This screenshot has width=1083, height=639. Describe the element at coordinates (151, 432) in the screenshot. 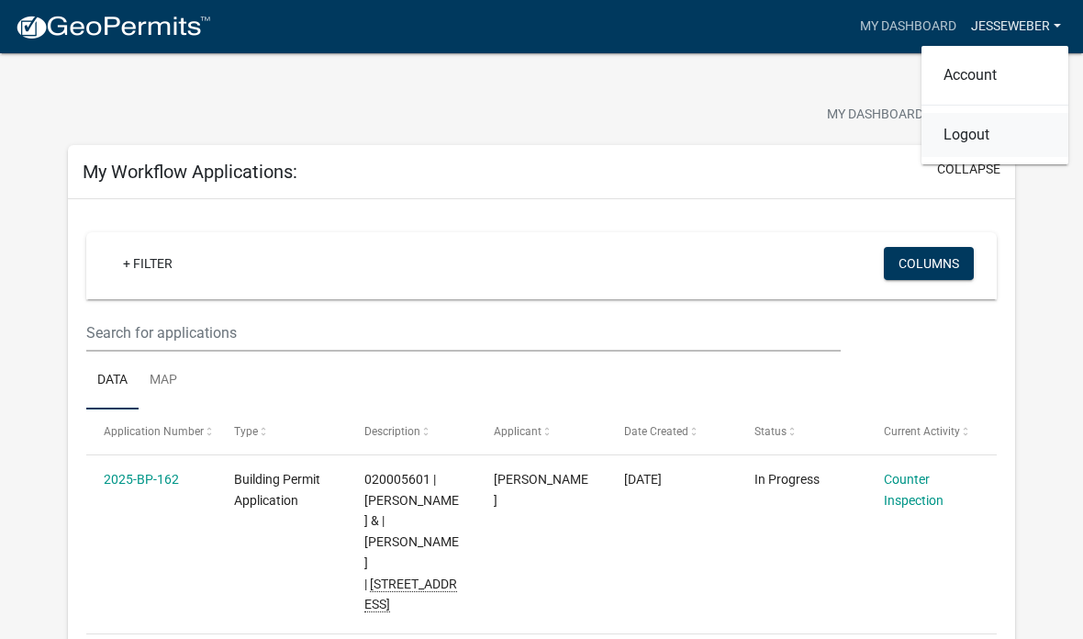

I see `datatable-header-cell: Application Number` at that location.